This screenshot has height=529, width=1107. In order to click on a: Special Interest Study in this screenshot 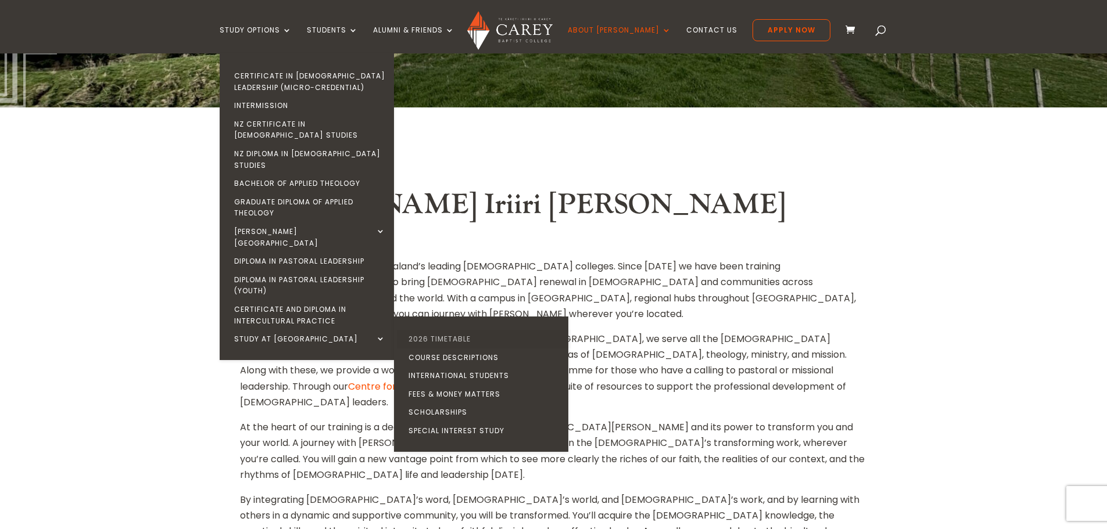, I will do `click(484, 431)`.